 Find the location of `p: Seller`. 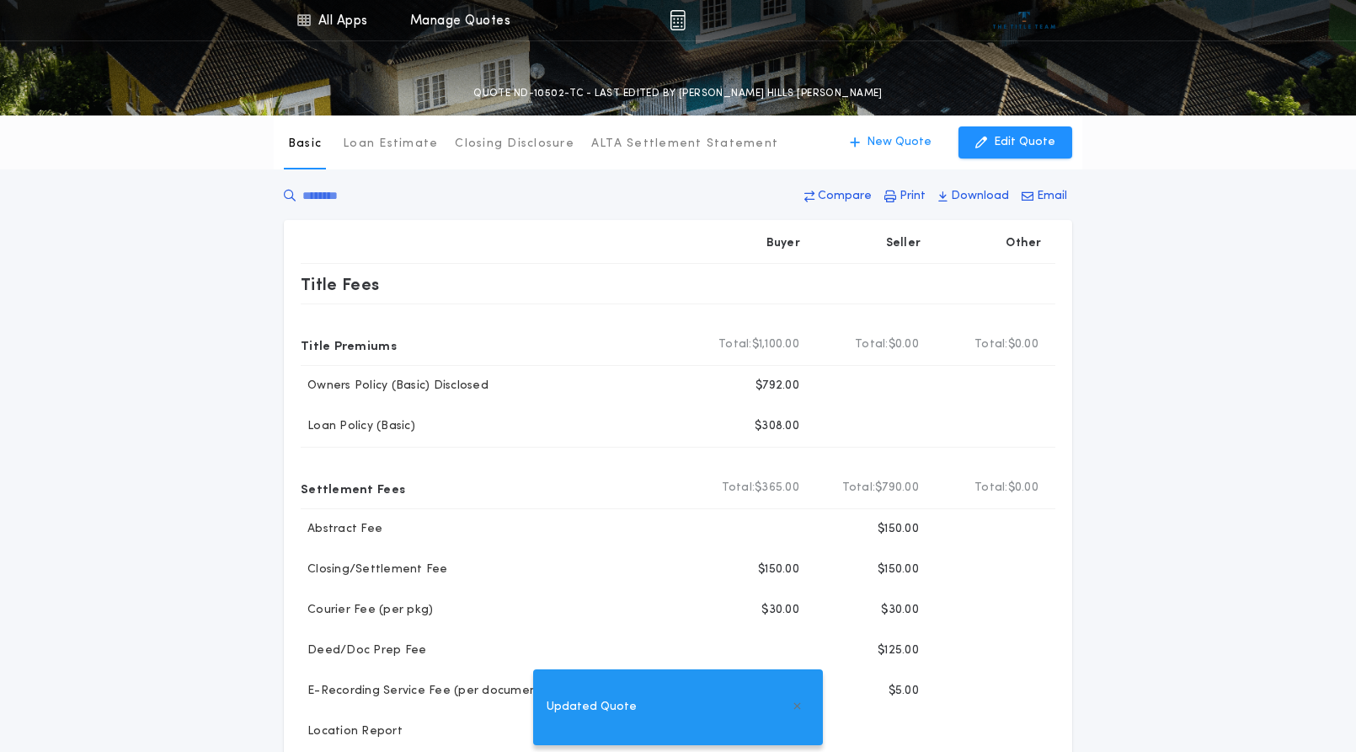

p: Seller is located at coordinates (904, 243).